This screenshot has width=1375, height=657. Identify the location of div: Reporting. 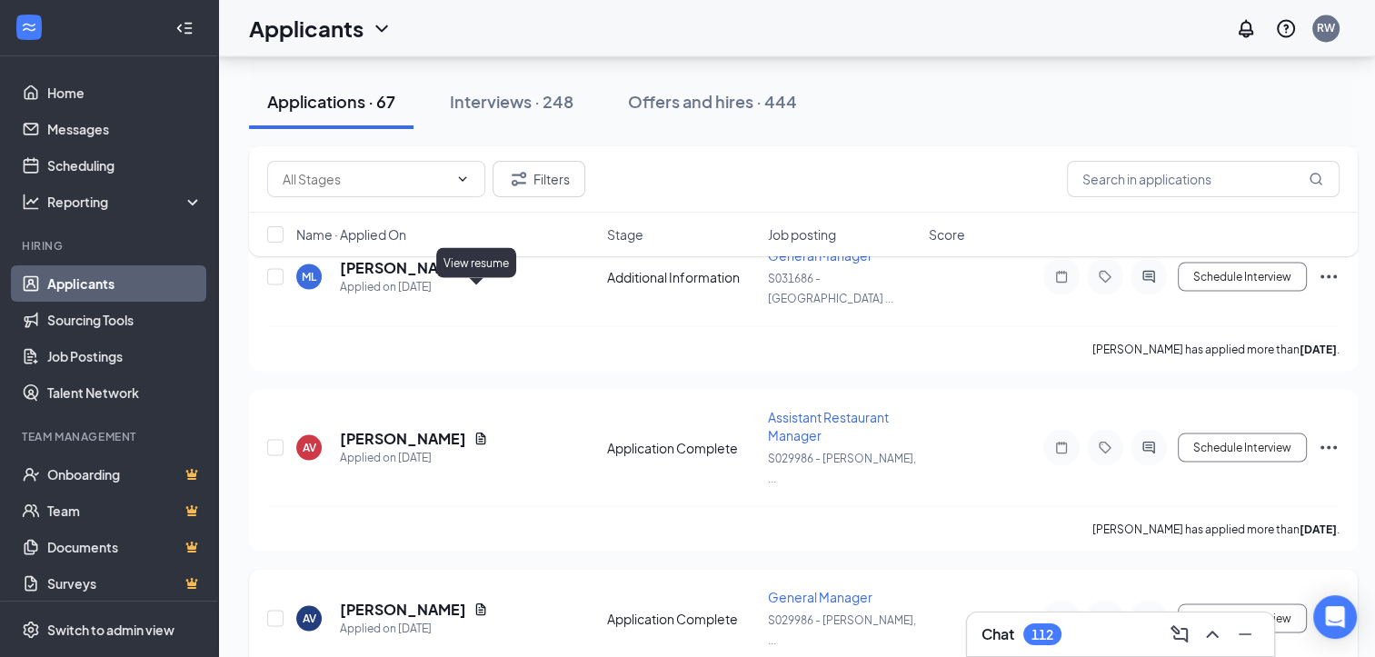
(125, 202).